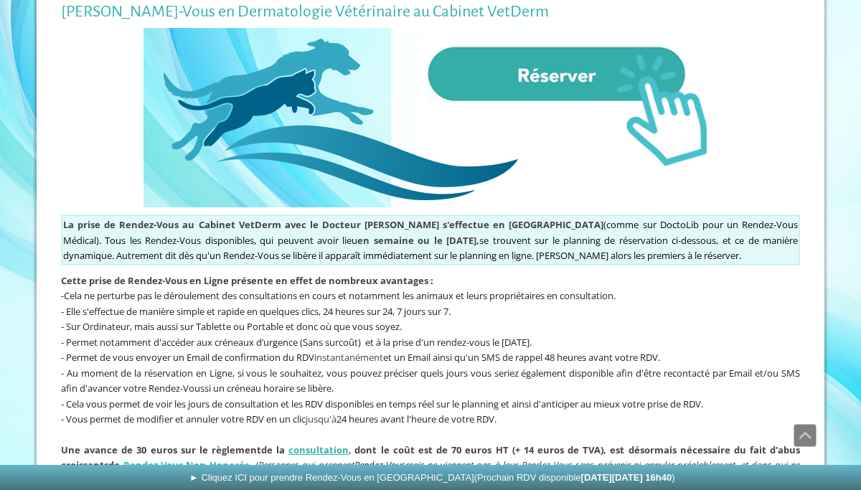 The width and height of the screenshot is (861, 490). I want to click on span: Cette p, so click(247, 281).